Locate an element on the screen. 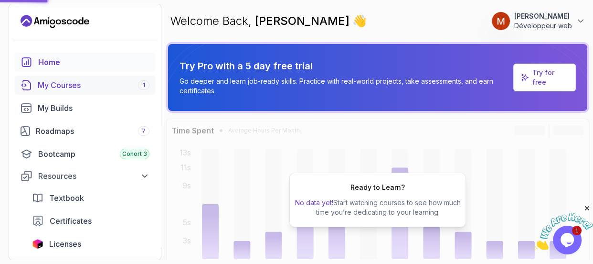  img: jetbrains icon is located at coordinates (38, 244).